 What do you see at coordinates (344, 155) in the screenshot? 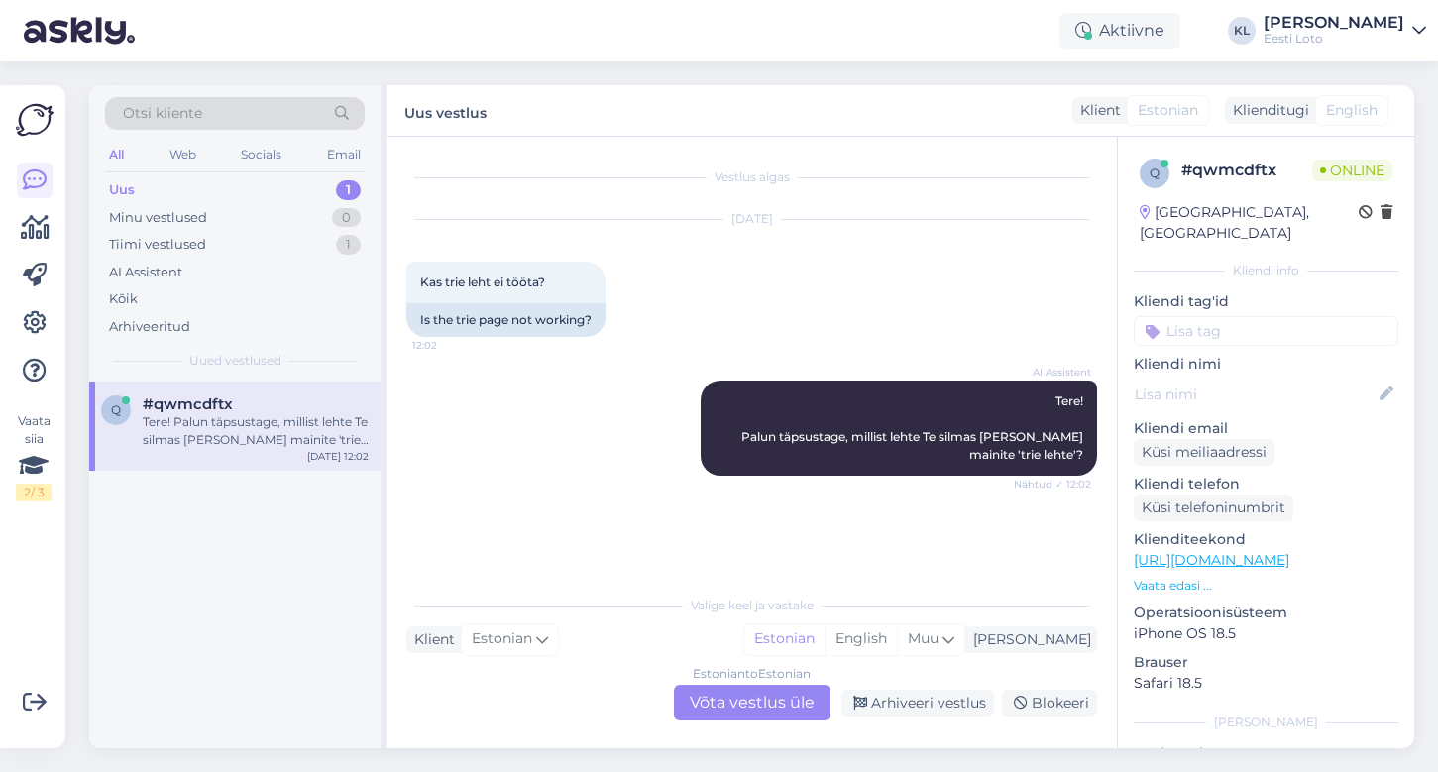
I see `div: Email` at bounding box center [344, 155].